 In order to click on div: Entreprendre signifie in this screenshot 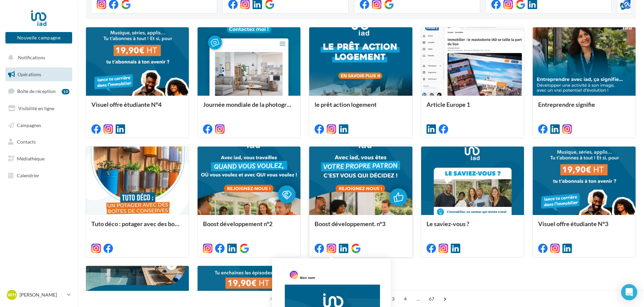, I will do `click(584, 108)`.